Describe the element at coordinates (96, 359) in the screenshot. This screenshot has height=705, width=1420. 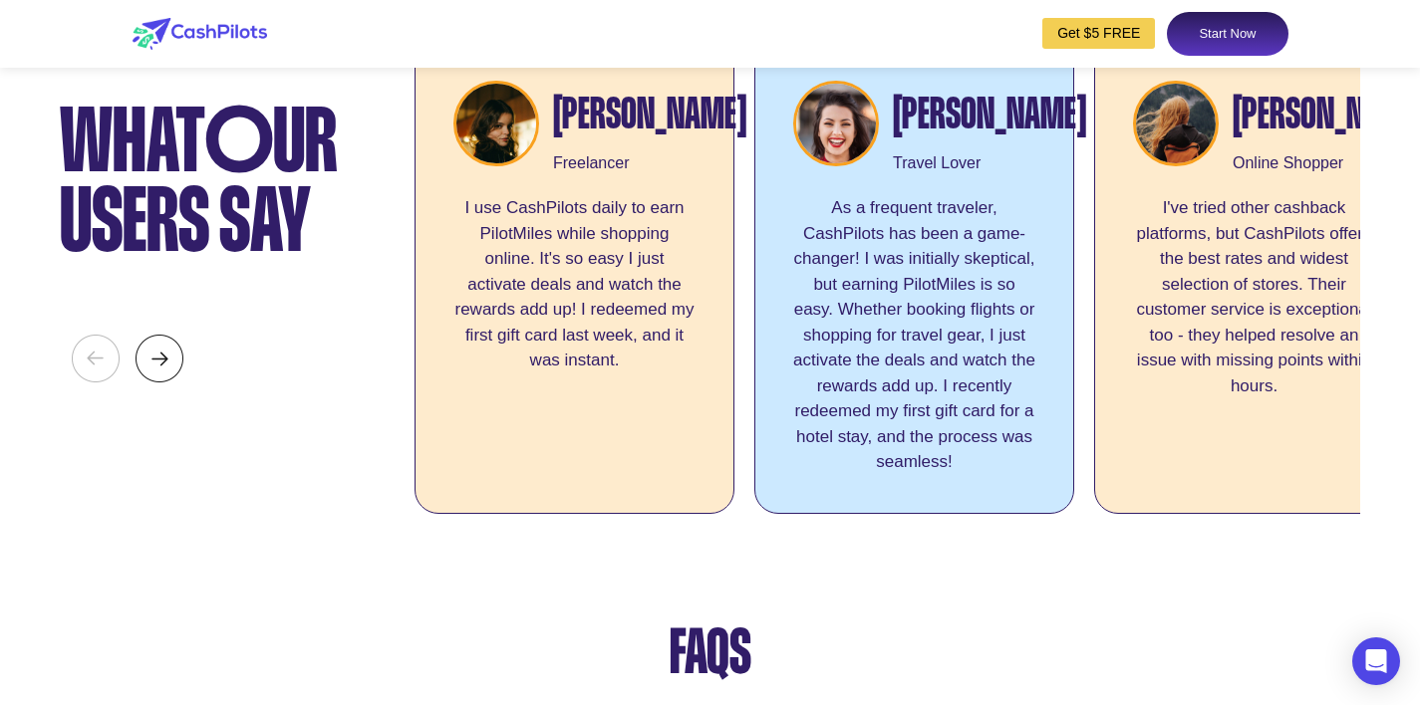
I see `img: scroll left` at that location.